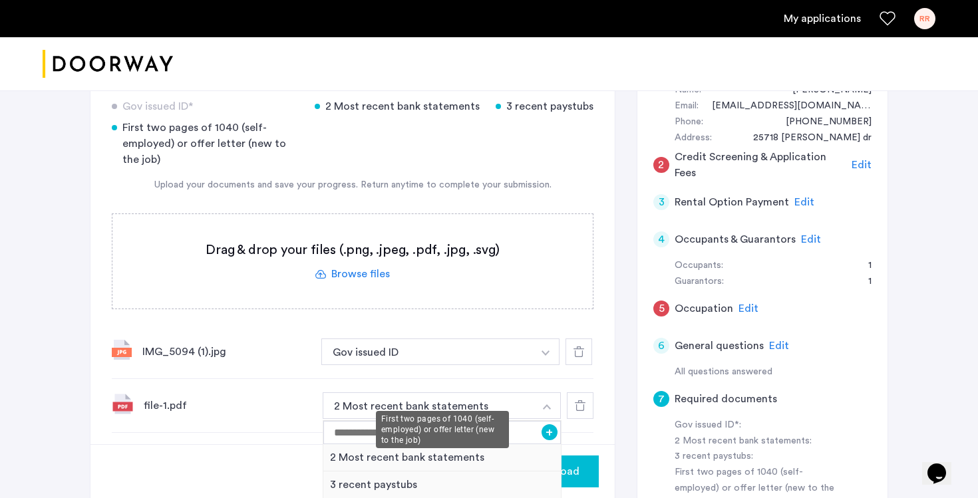 The width and height of the screenshot is (978, 498). What do you see at coordinates (773, 372) in the screenshot?
I see `div: All questions answered` at bounding box center [773, 372].